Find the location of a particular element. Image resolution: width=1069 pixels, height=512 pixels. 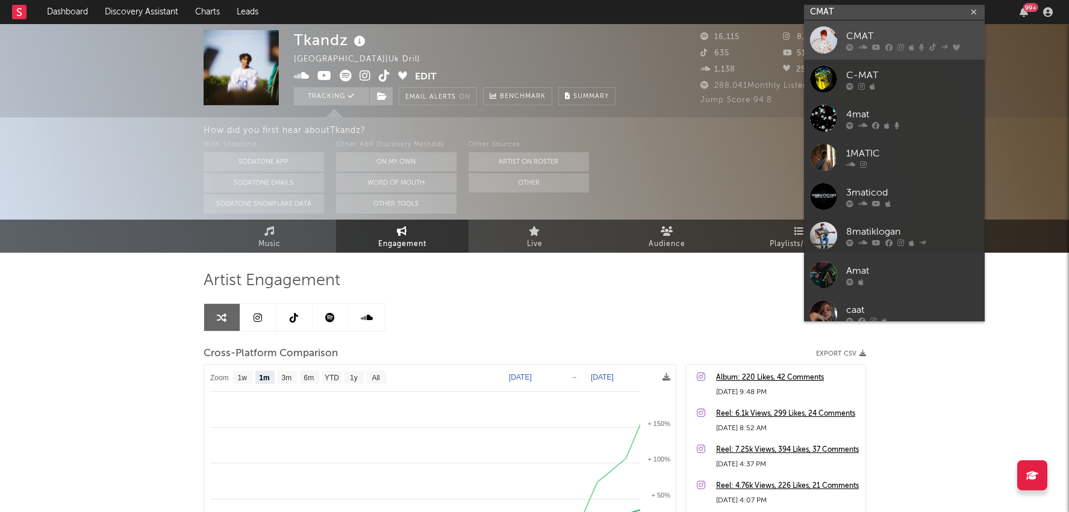

span: Cross-Platform Comparison is located at coordinates (270, 354).